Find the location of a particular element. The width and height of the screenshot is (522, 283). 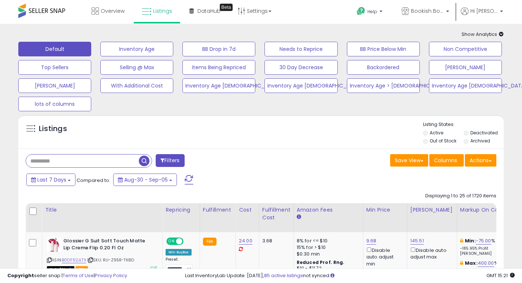

div: Preset: is located at coordinates (180, 265).